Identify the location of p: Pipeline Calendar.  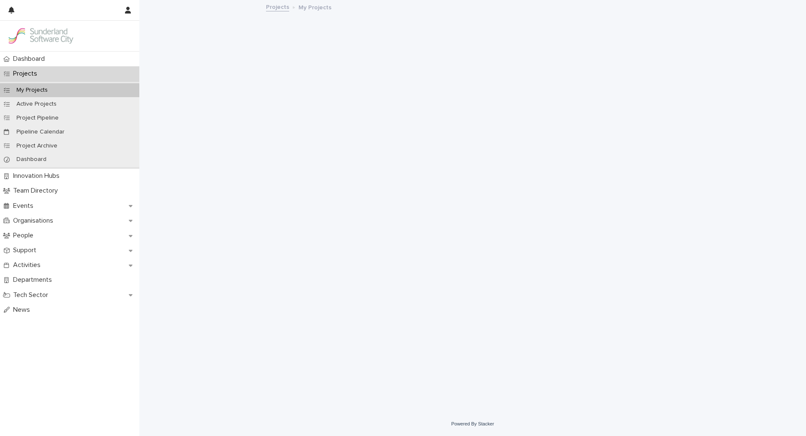
(41, 132).